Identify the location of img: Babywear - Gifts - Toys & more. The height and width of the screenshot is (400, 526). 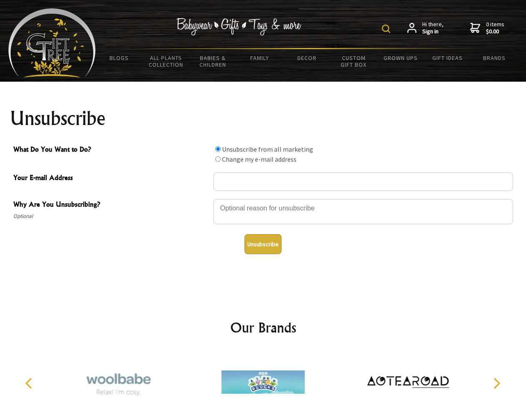
(239, 27).